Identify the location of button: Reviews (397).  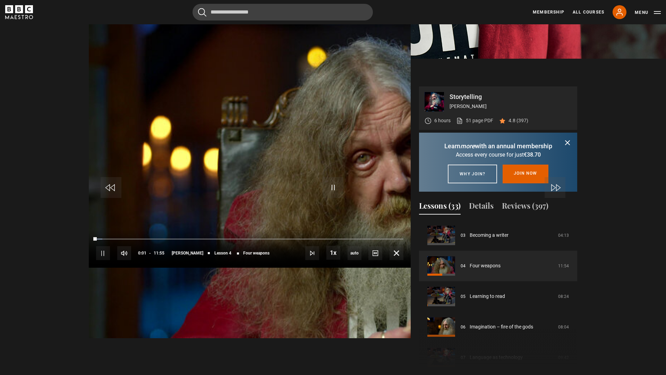
(525, 207).